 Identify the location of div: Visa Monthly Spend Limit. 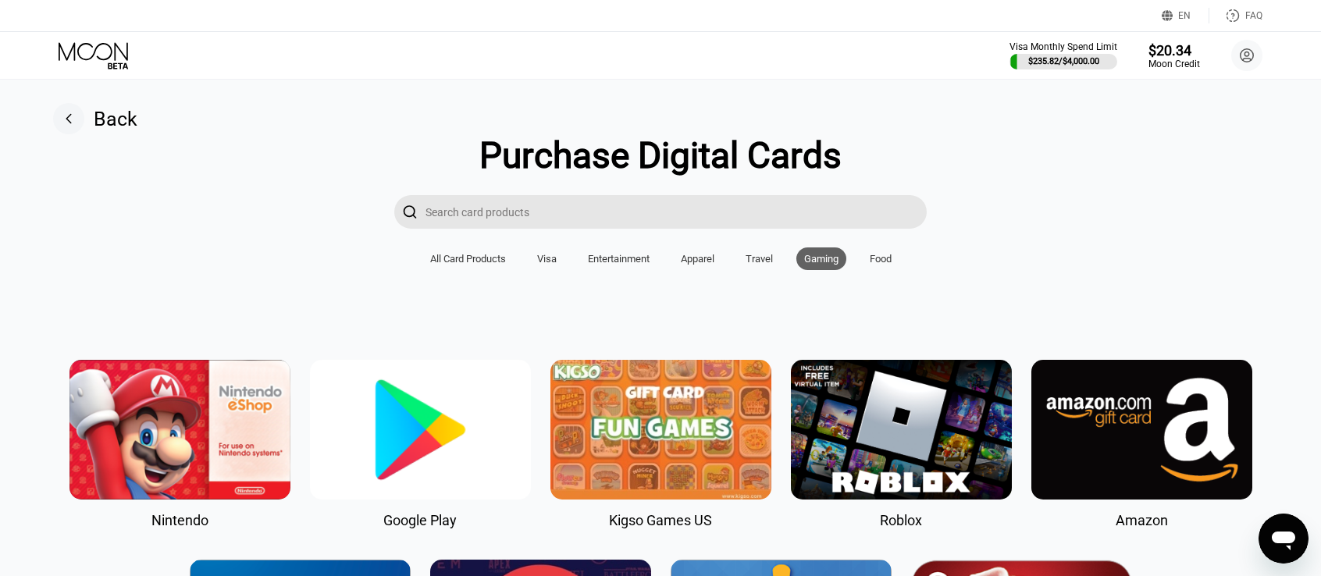
(1063, 47).